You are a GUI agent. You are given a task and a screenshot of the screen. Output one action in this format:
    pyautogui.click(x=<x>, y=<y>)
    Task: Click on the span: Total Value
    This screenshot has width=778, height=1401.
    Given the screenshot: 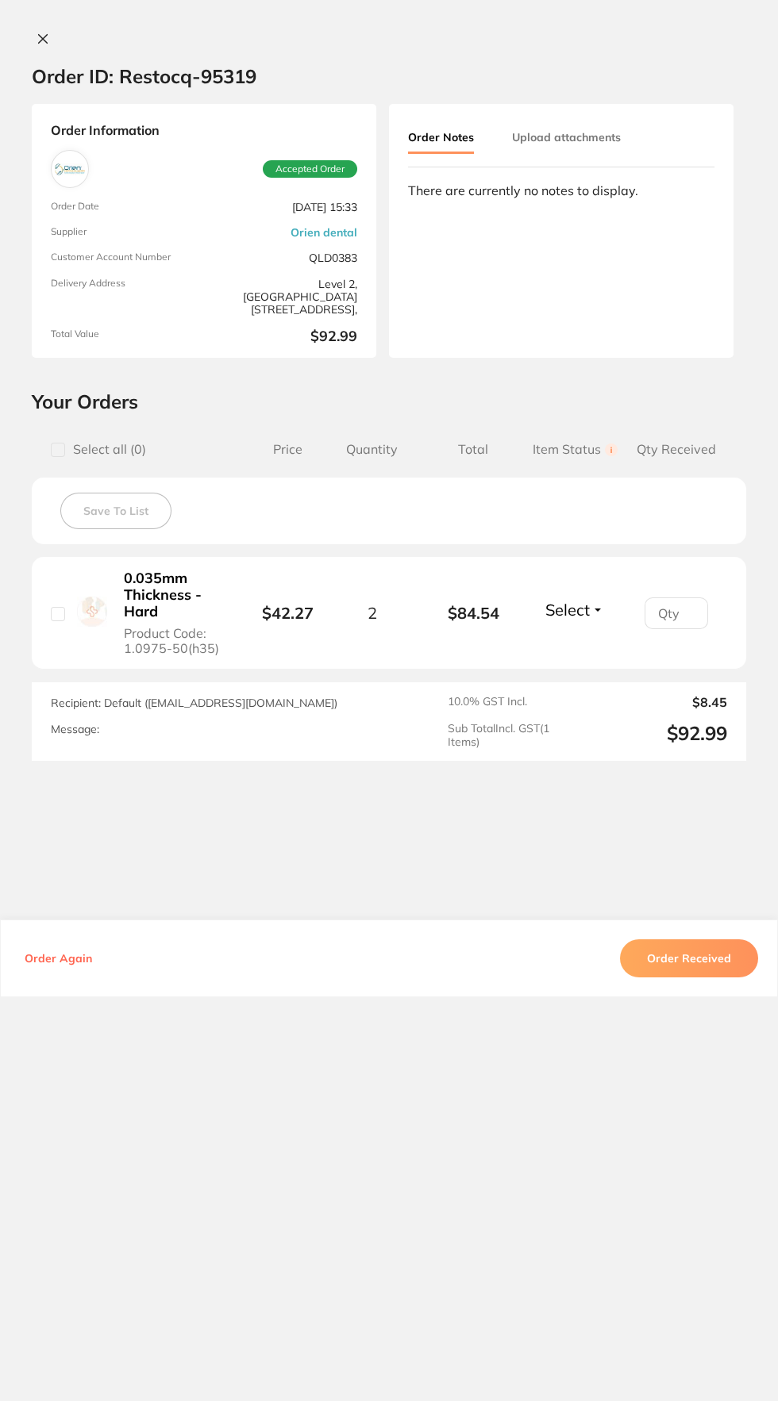 What is the action you would take?
    pyautogui.click(x=124, y=336)
    